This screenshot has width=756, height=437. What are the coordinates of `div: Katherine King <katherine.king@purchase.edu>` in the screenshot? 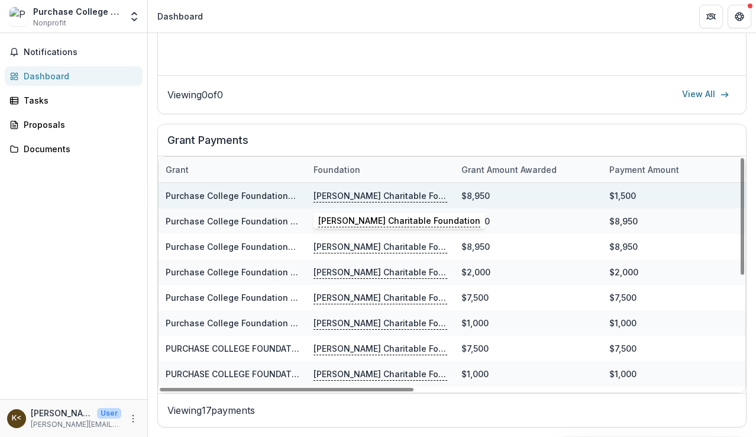 It's located at (17, 418).